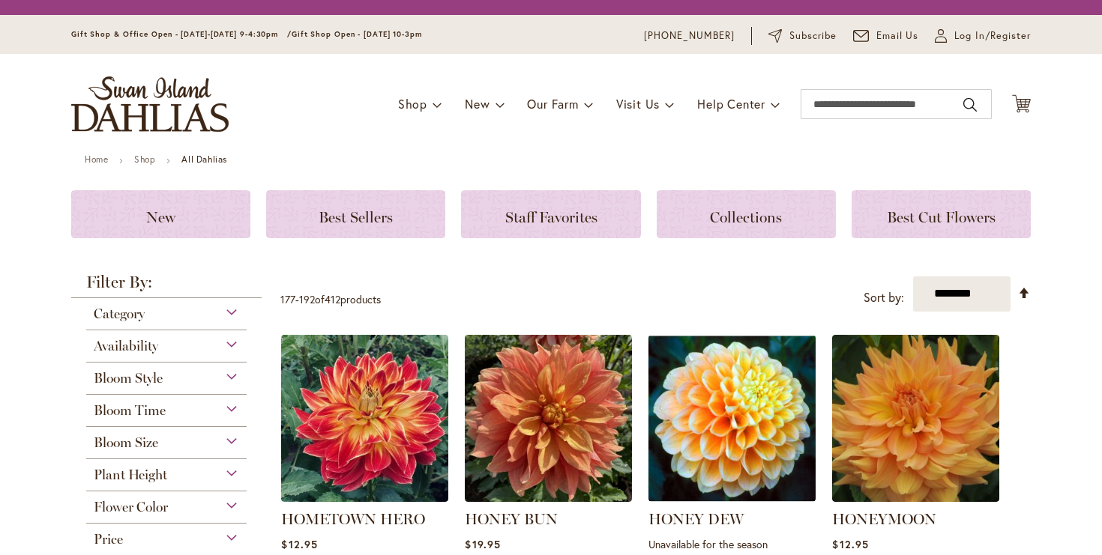 The image size is (1102, 555). What do you see at coordinates (941, 214) in the screenshot?
I see `a: Best Cut Flowers` at bounding box center [941, 214].